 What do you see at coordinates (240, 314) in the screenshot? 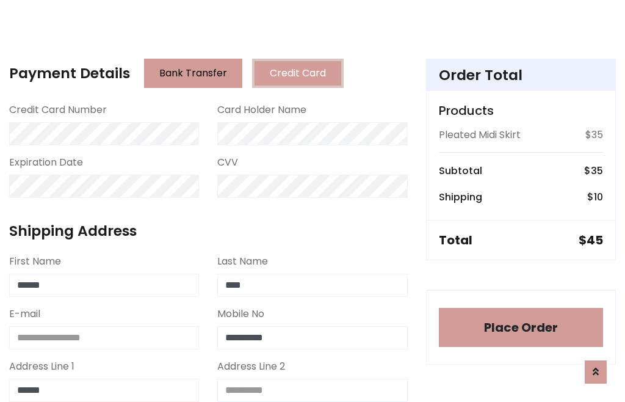
I see `label: Mobile No` at bounding box center [240, 314].